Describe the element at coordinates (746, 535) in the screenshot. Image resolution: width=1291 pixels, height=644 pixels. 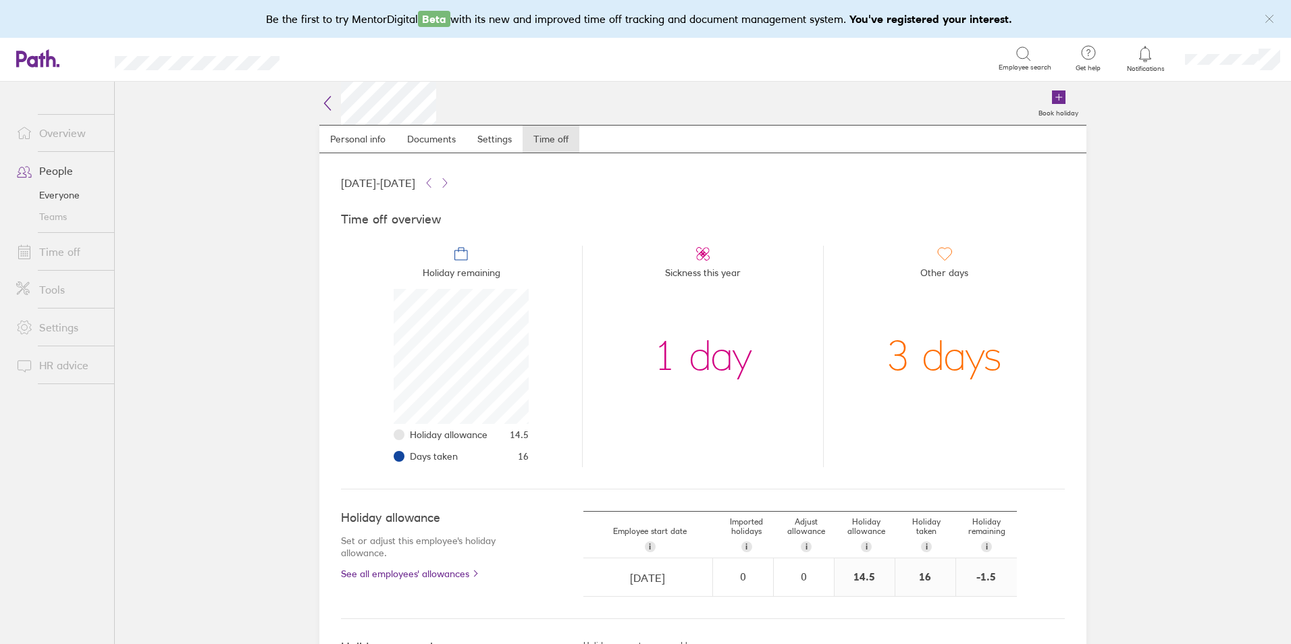
I see `div: Imported holidays` at that location.